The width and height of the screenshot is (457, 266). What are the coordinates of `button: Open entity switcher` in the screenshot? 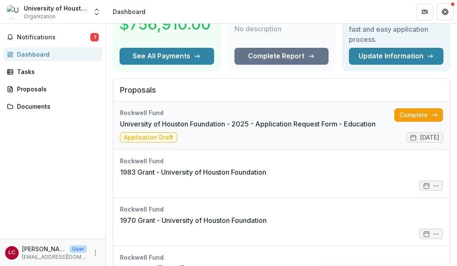 It's located at (97, 12).